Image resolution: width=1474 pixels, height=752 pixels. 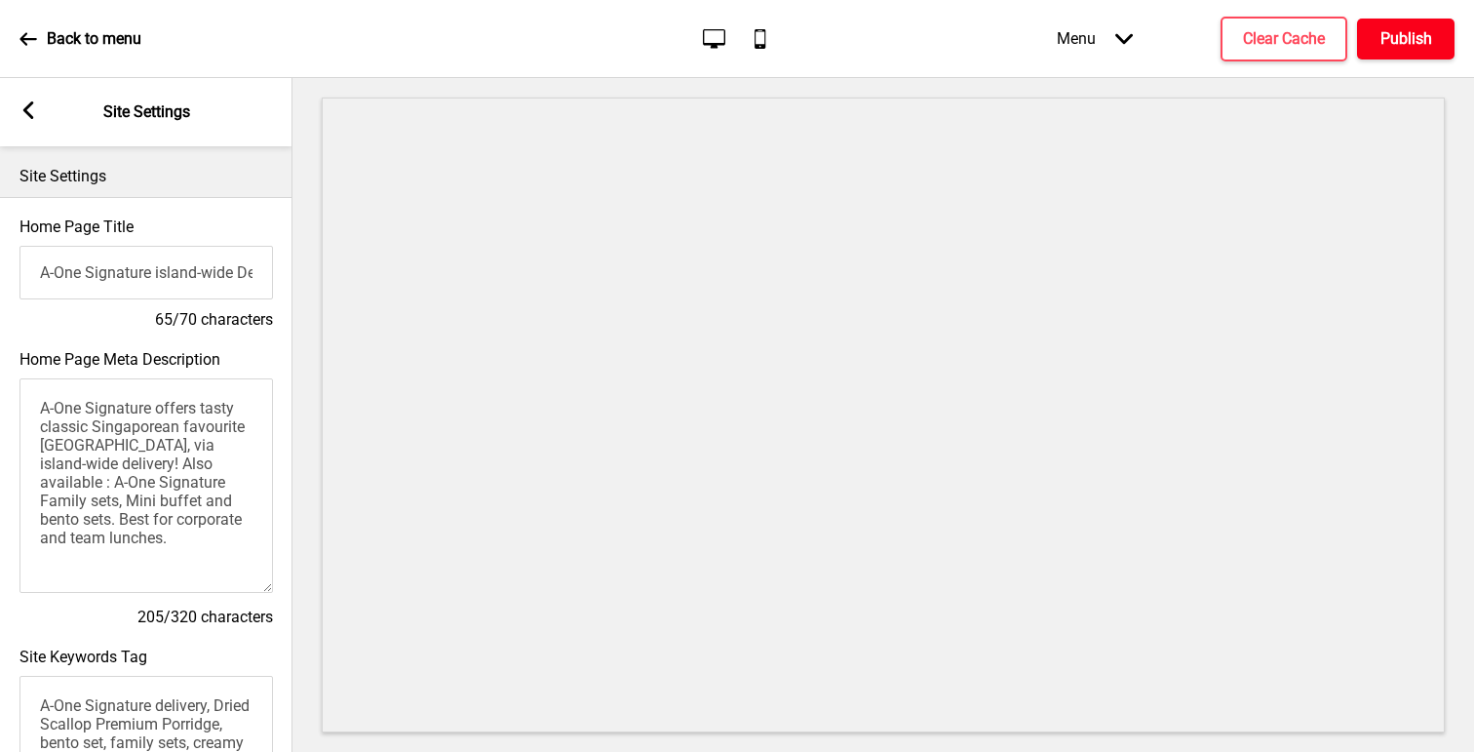 What do you see at coordinates (94, 39) in the screenshot?
I see `p: Back to menu` at bounding box center [94, 39].